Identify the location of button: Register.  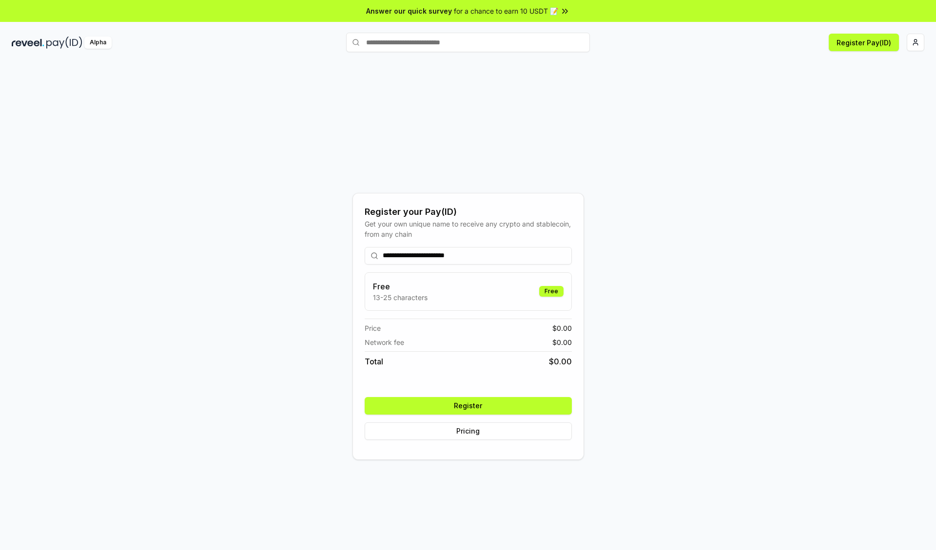
(468, 406).